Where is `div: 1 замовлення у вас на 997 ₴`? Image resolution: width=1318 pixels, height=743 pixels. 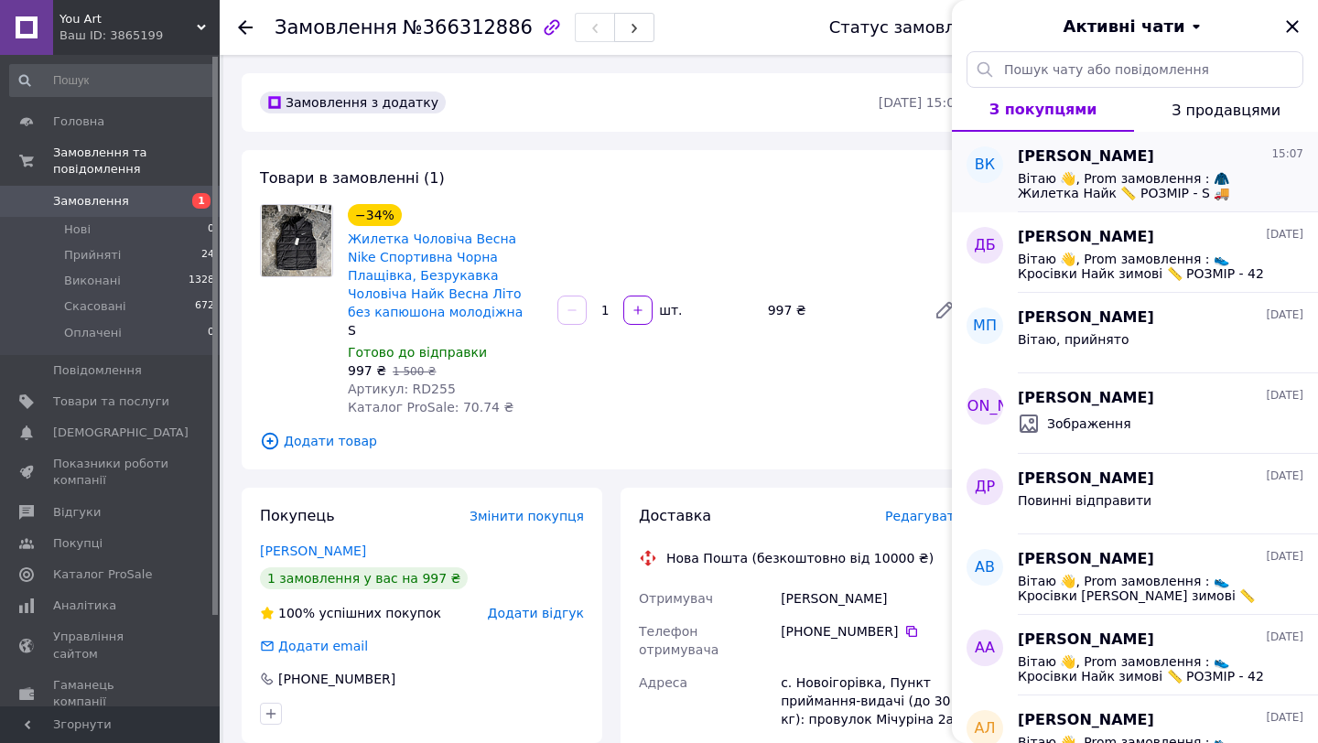 div: 1 замовлення у вас на 997 ₴ is located at coordinates (363, 578).